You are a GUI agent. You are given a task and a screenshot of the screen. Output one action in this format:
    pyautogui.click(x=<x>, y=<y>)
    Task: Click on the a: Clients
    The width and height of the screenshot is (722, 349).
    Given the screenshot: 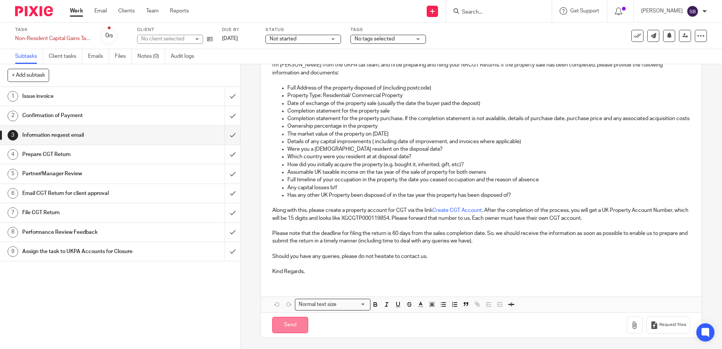 What is the action you would take?
    pyautogui.click(x=127, y=11)
    